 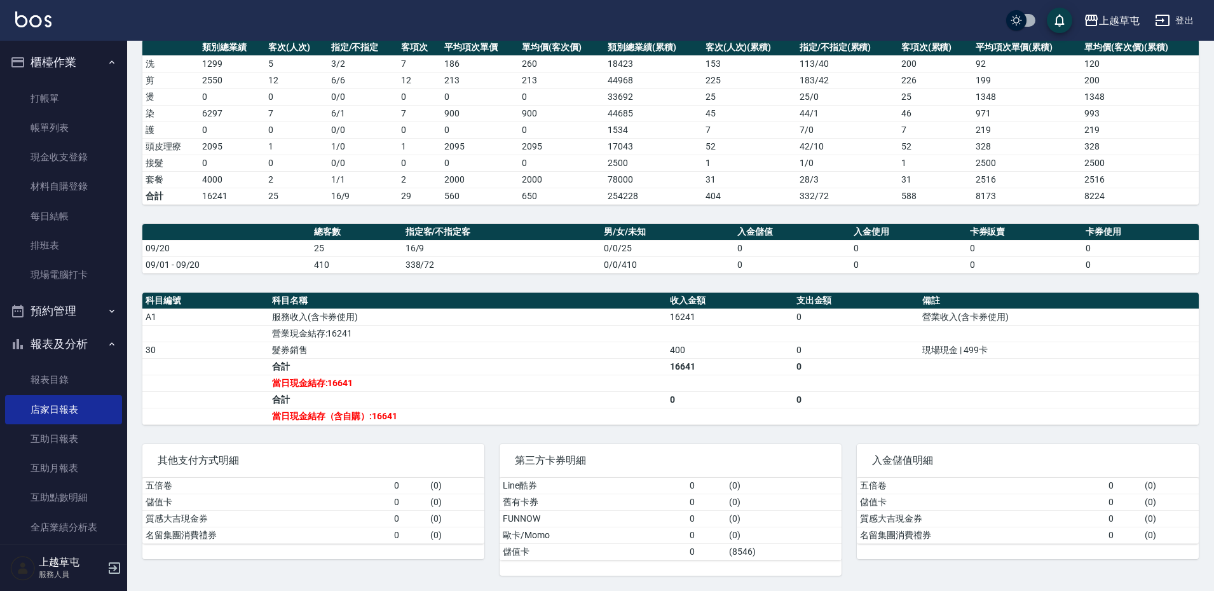 What do you see at coordinates (232, 113) in the screenshot?
I see `td: 6297` at bounding box center [232, 113].